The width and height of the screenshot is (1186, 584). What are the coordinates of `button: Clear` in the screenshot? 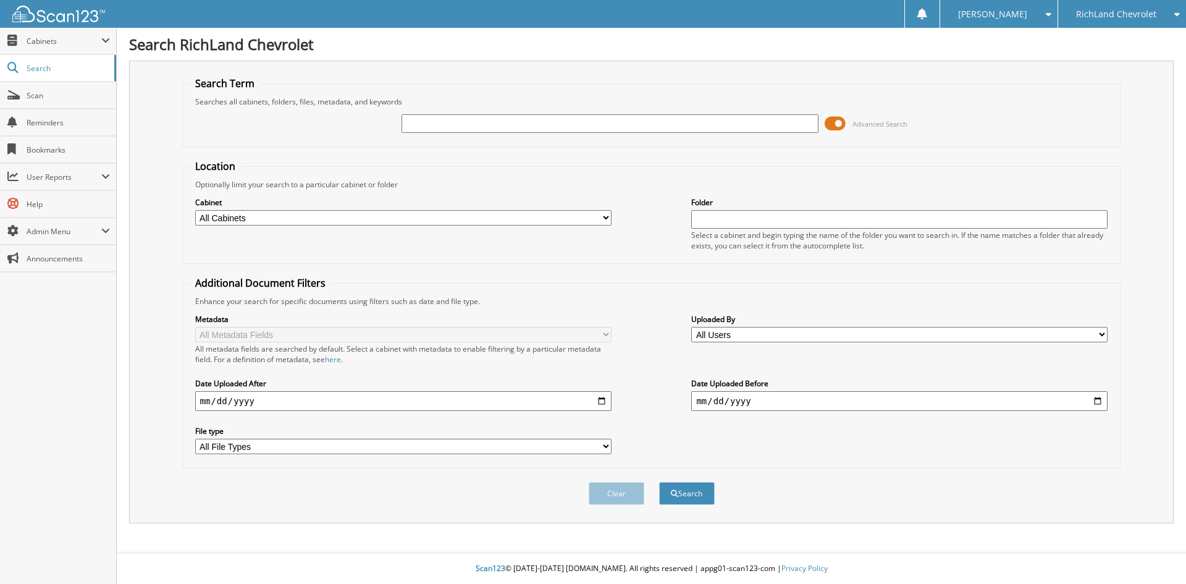 It's located at (617, 493).